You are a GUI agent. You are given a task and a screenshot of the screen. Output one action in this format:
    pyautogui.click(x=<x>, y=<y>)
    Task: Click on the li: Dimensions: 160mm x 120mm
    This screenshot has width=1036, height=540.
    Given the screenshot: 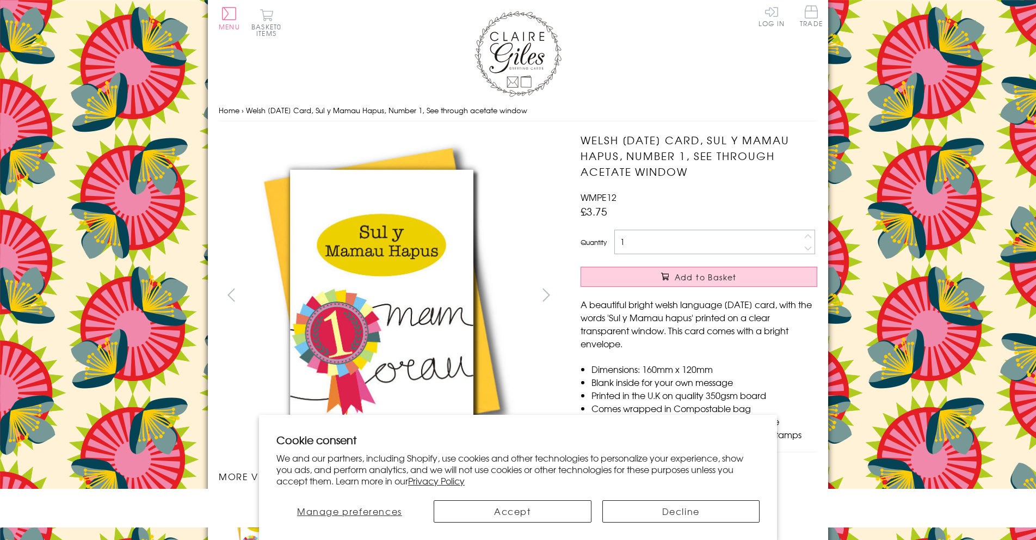 What is the action you would take?
    pyautogui.click(x=704, y=369)
    